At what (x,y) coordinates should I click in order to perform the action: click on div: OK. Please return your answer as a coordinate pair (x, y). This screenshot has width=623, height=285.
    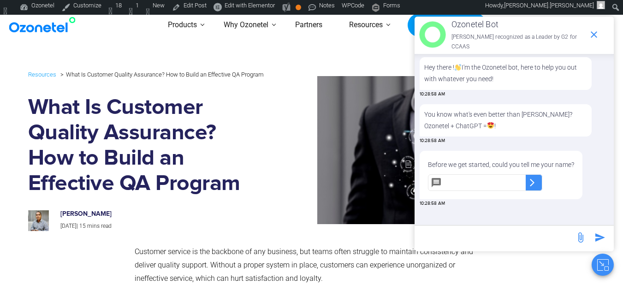
    Looking at the image, I should click on (299, 7).